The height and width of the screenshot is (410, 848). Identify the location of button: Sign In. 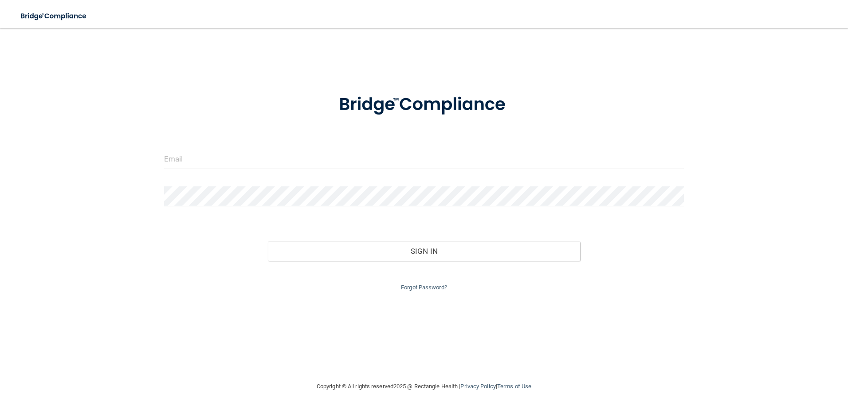
(424, 251).